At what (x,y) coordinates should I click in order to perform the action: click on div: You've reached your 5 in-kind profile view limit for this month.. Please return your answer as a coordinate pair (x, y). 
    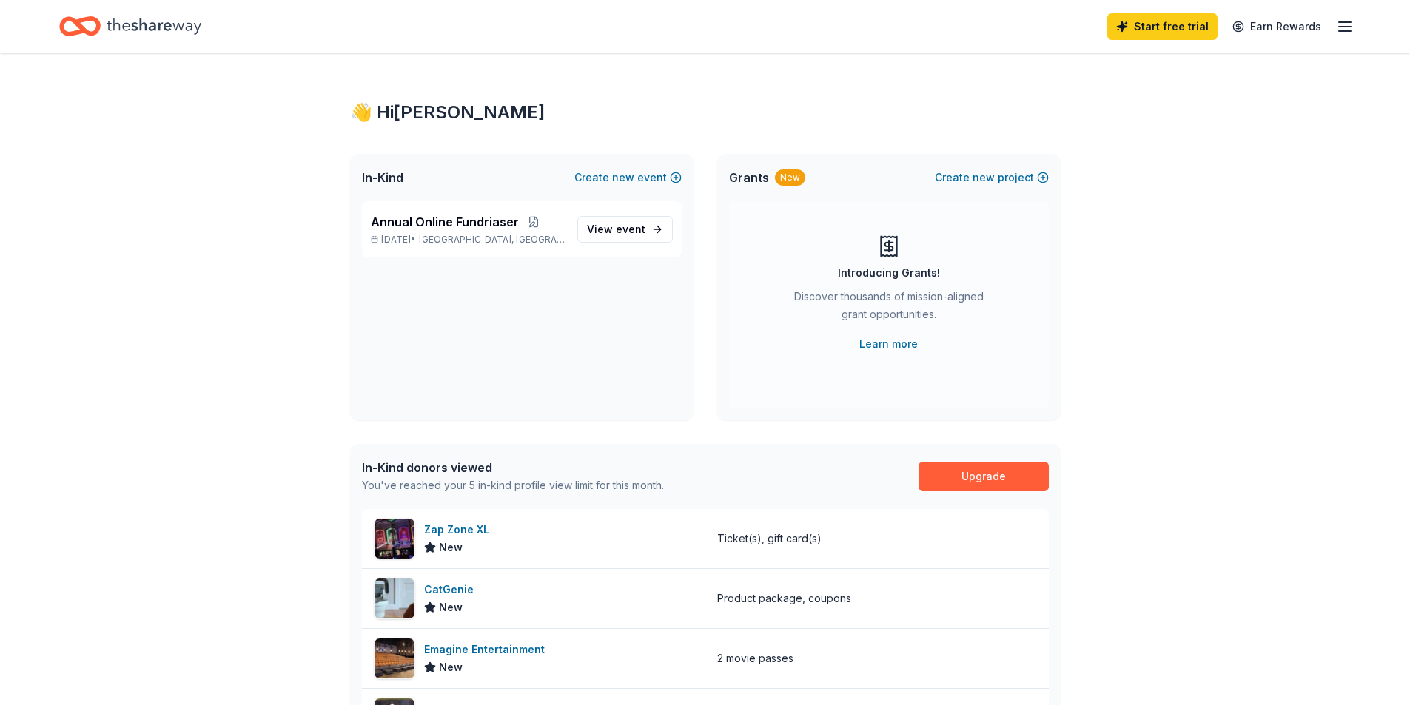
    Looking at the image, I should click on (513, 486).